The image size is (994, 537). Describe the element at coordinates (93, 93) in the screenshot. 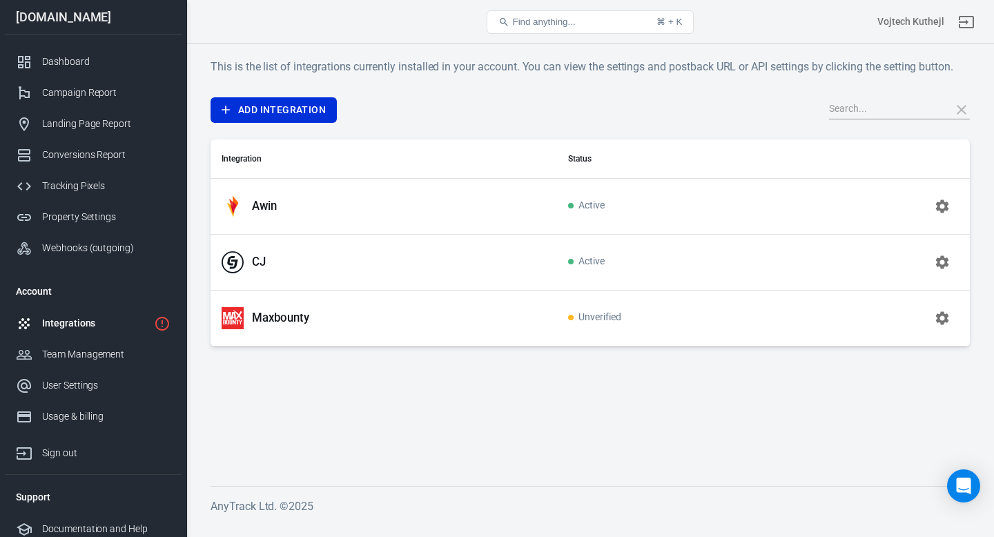

I see `a: Campaign Report` at that location.